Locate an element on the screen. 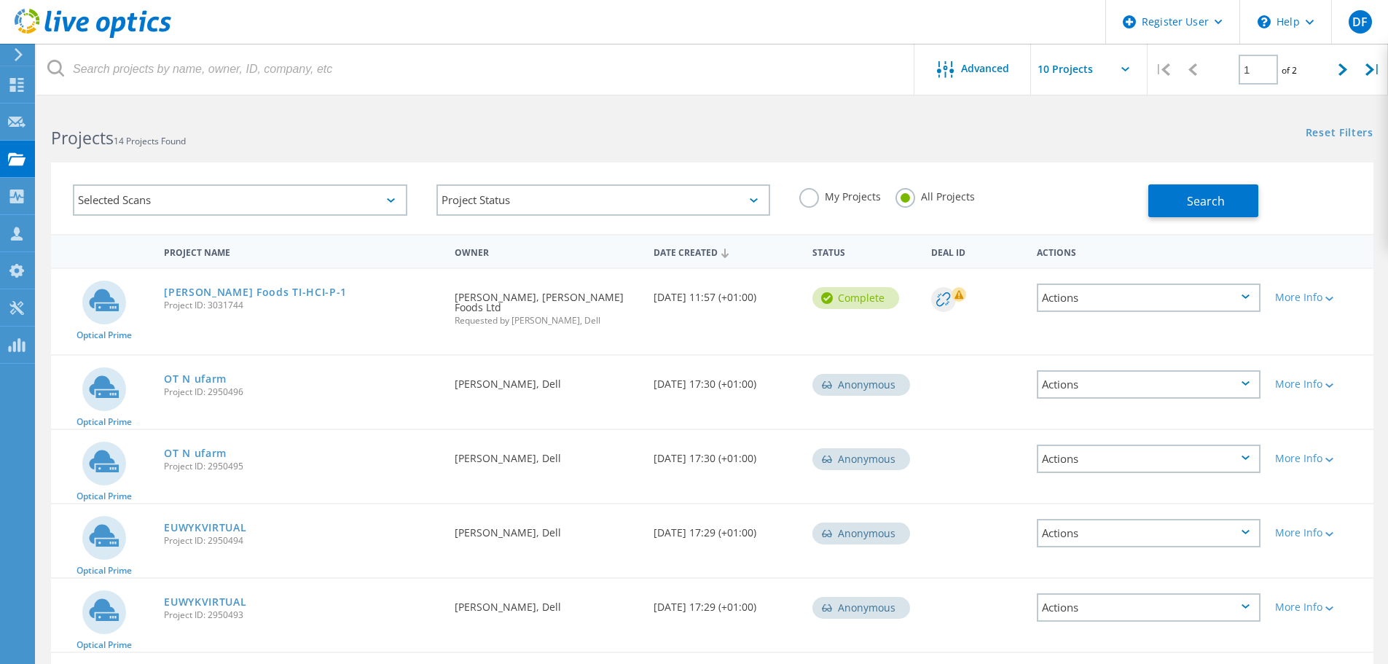 The height and width of the screenshot is (664, 1388). div: Project Name is located at coordinates (302, 251).